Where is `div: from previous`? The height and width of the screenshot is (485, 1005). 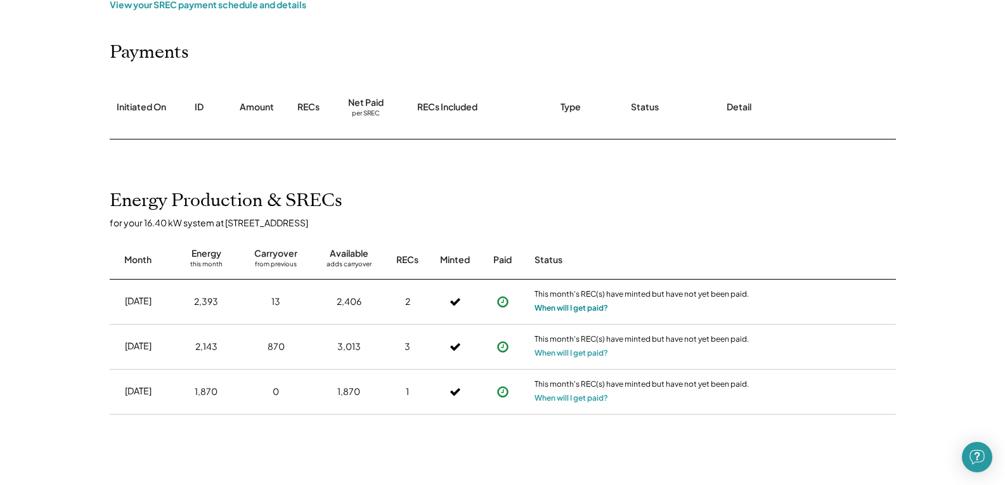 div: from previous is located at coordinates (276, 266).